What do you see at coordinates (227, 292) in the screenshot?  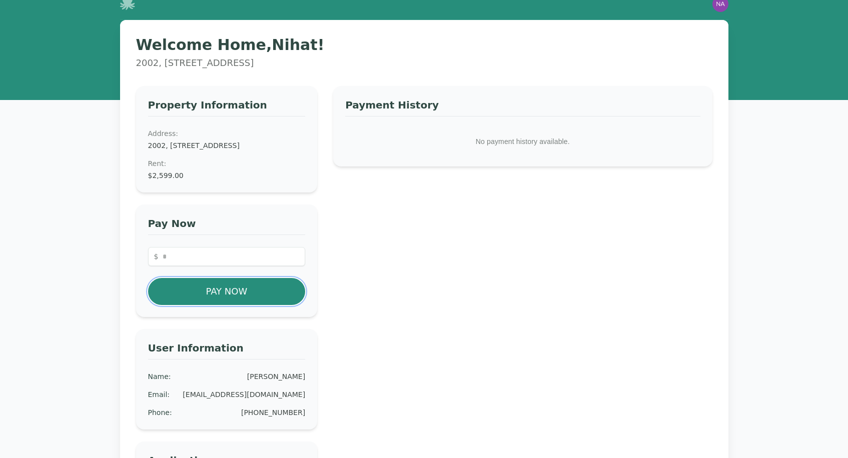 I see `button: Pay Now` at bounding box center [227, 292].